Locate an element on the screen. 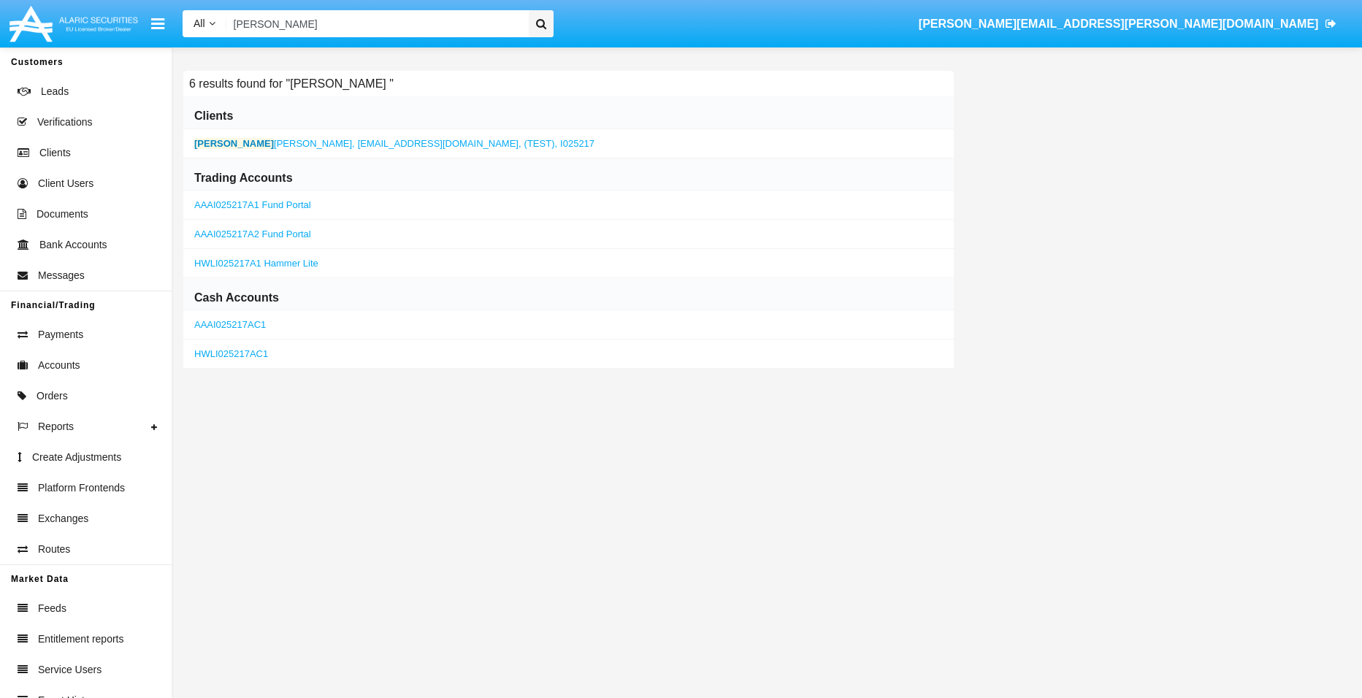  a: AAAI025217AC1 is located at coordinates (230, 324).